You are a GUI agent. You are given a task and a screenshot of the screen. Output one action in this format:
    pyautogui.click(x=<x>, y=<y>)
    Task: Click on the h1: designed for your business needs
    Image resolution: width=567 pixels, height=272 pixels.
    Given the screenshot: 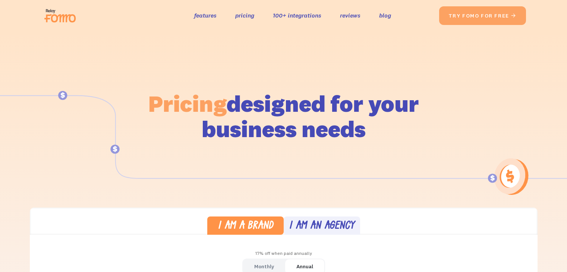 What is the action you would take?
    pyautogui.click(x=284, y=116)
    